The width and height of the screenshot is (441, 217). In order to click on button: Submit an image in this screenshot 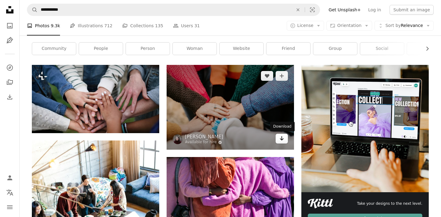, I will do `click(412, 10)`.